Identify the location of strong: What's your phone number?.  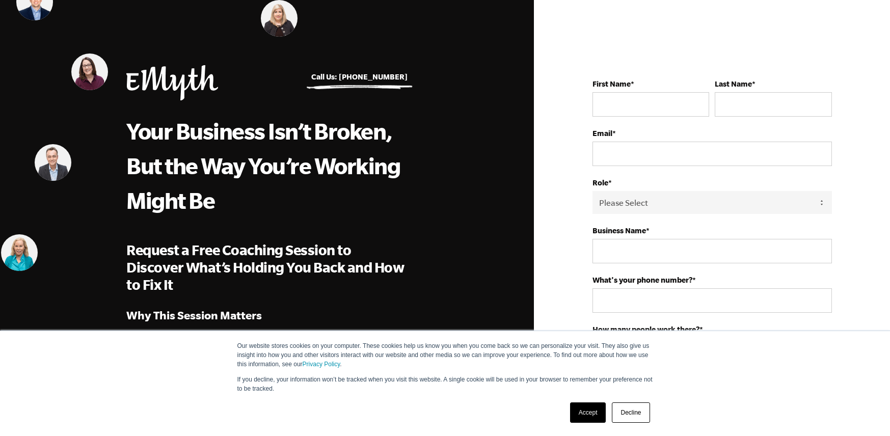
(642, 280).